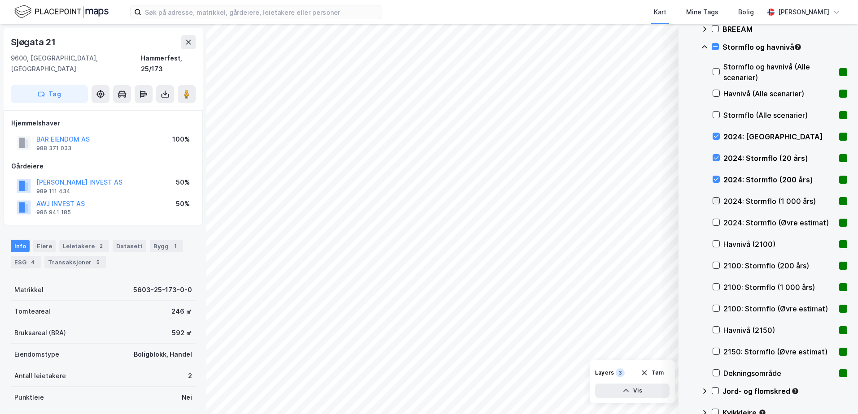 Image resolution: width=858 pixels, height=414 pixels. I want to click on div: Punktleie, so click(29, 398).